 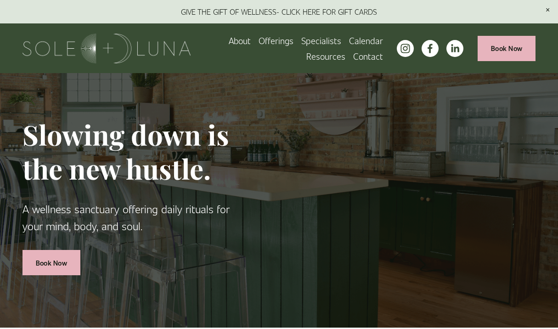 What do you see at coordinates (321, 40) in the screenshot?
I see `a: Specialists` at bounding box center [321, 40].